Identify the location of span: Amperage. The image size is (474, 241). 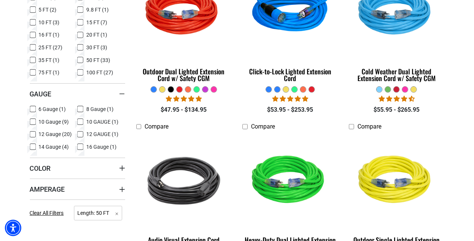
(47, 189).